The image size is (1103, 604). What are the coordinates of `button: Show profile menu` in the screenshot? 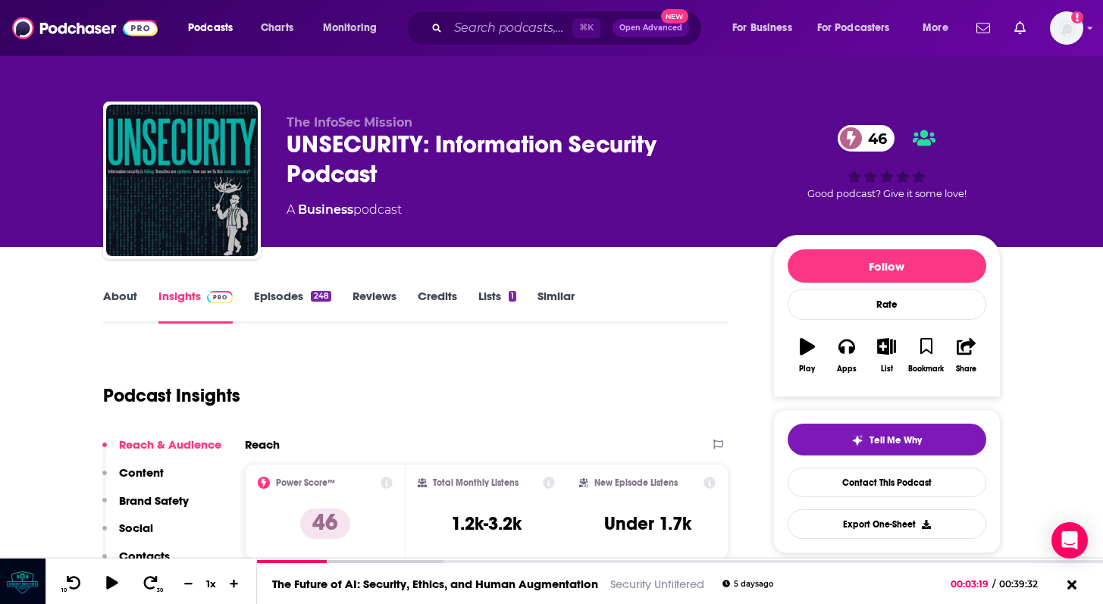 It's located at (1066, 28).